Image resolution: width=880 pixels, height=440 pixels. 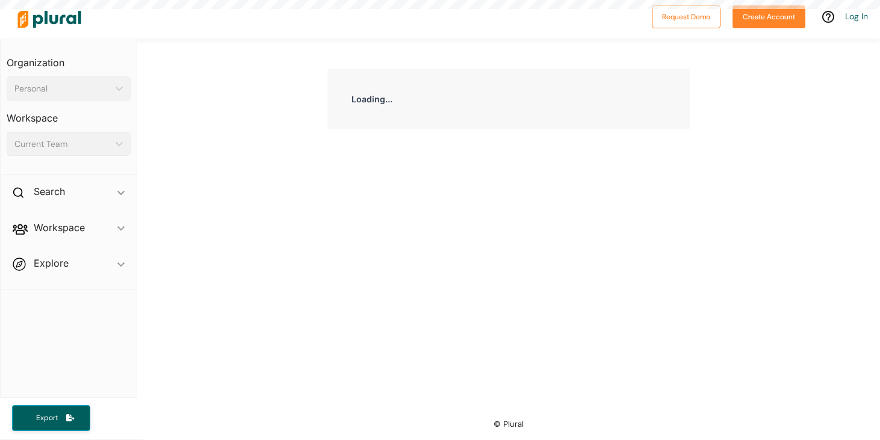 What do you see at coordinates (49, 191) in the screenshot?
I see `h2: Search` at bounding box center [49, 191].